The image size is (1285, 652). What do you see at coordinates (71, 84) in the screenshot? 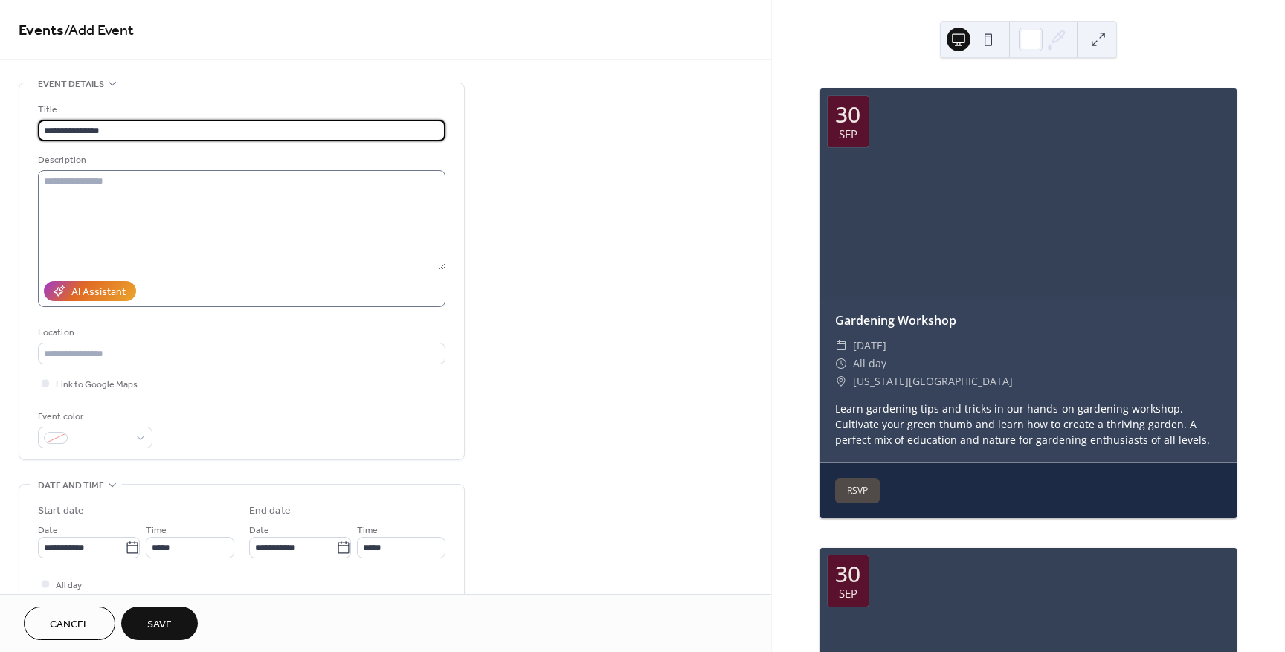
I see `span: Event details` at bounding box center [71, 84].